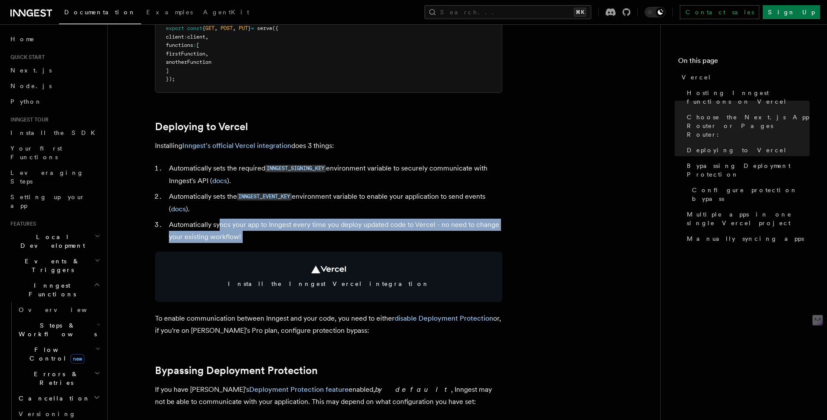  Describe the element at coordinates (334, 203) in the screenshot. I see `li: Automatically sets the environment variable to enable your application to send events ( ).` at that location.